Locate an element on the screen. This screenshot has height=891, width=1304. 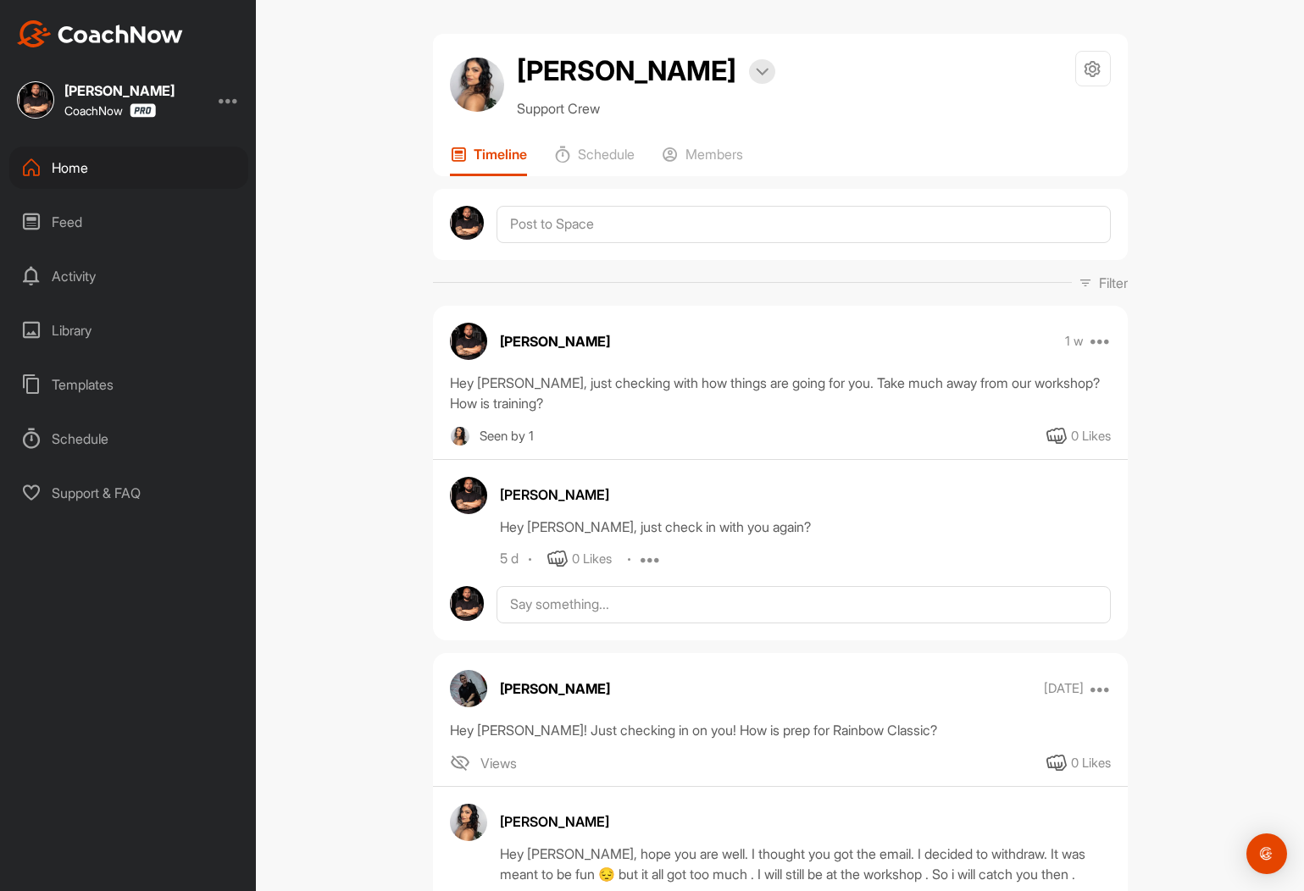
p: Timeline is located at coordinates (500, 154).